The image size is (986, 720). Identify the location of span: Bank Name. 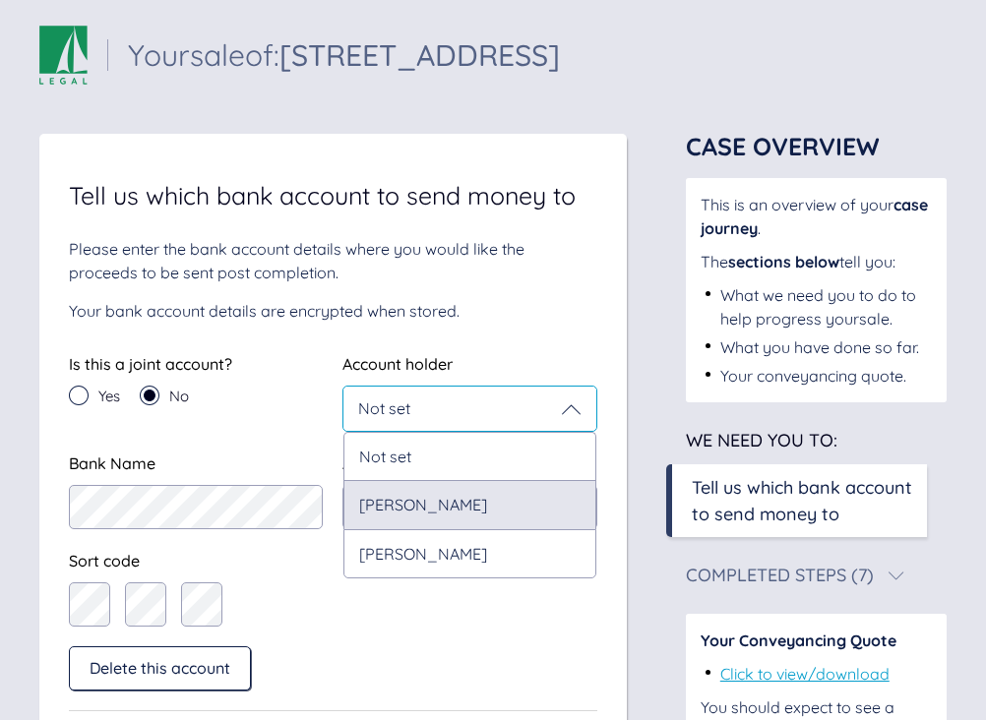
(112, 463).